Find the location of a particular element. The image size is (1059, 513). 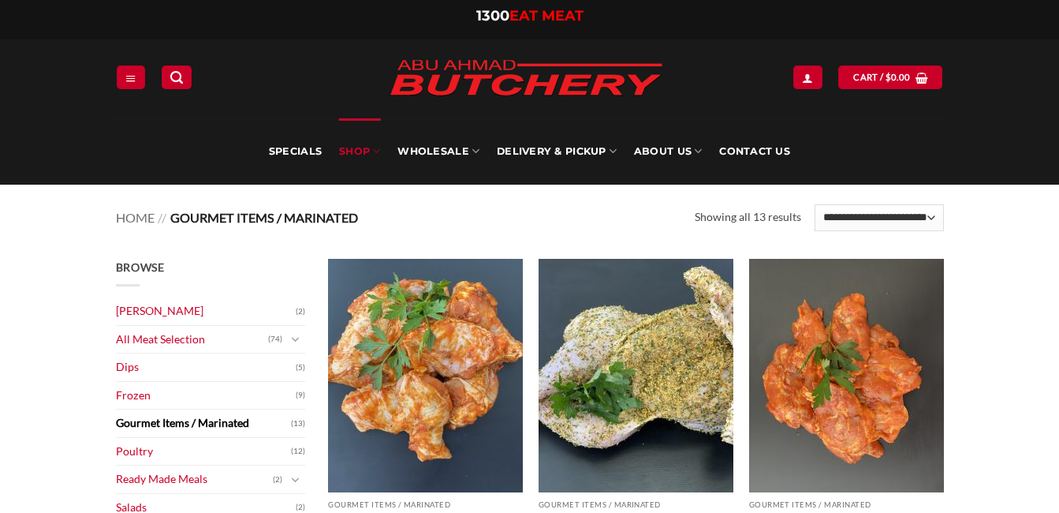

a: Poultry is located at coordinates (203, 451).